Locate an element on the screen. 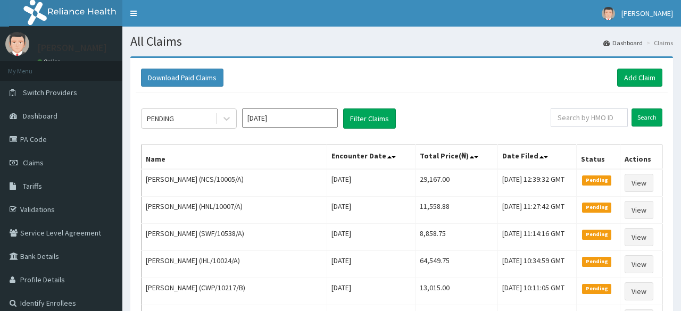  button: Download Paid Claims is located at coordinates (182, 78).